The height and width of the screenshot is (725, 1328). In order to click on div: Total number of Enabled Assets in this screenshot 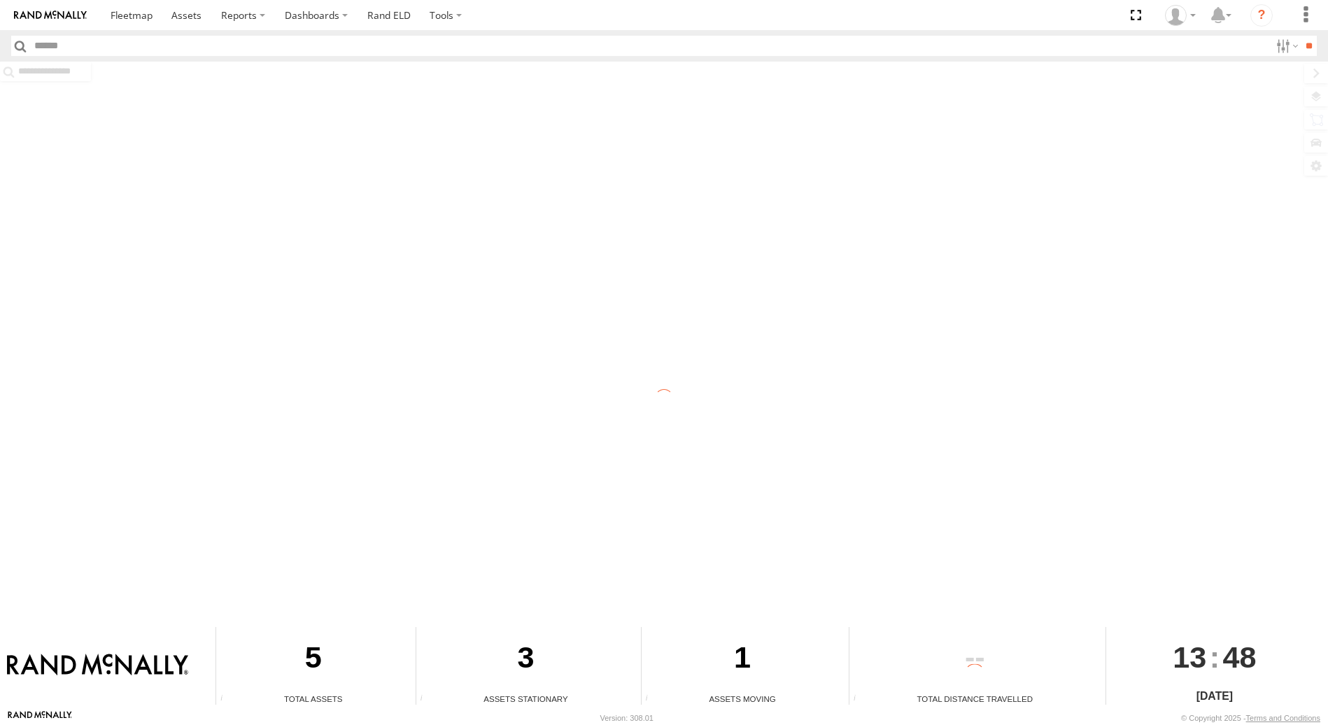, I will do `click(227, 699)`.